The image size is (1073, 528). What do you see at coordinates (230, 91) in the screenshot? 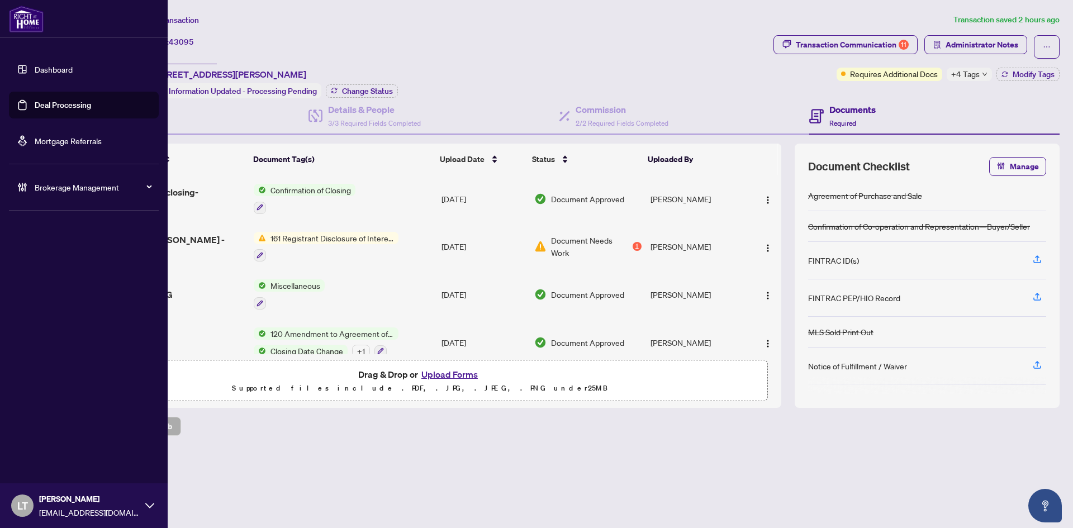
I see `div: Status:` at bounding box center [230, 91].